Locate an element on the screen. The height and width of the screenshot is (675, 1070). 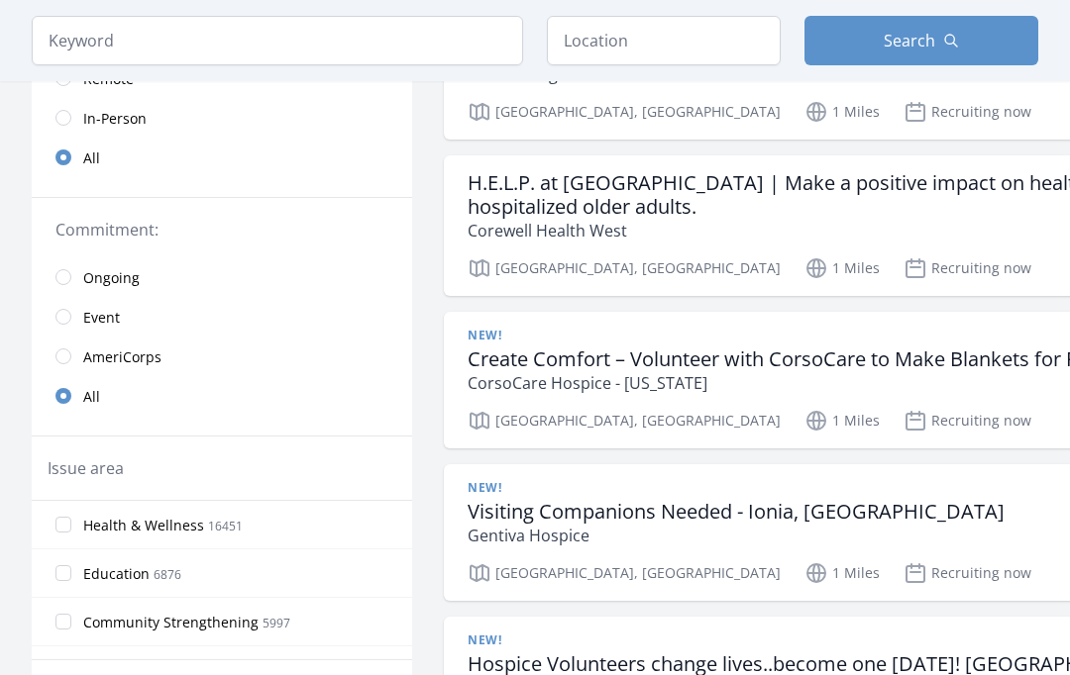
p: Gentiva Hospice is located at coordinates (736, 536).